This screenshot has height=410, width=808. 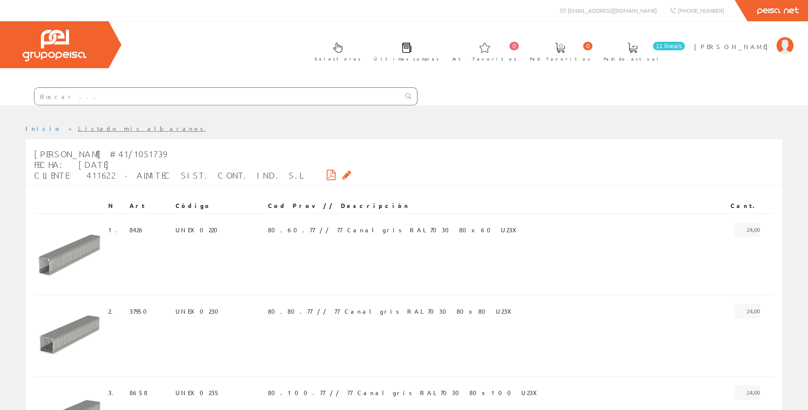 I want to click on span: Ped. favoritos, so click(x=560, y=59).